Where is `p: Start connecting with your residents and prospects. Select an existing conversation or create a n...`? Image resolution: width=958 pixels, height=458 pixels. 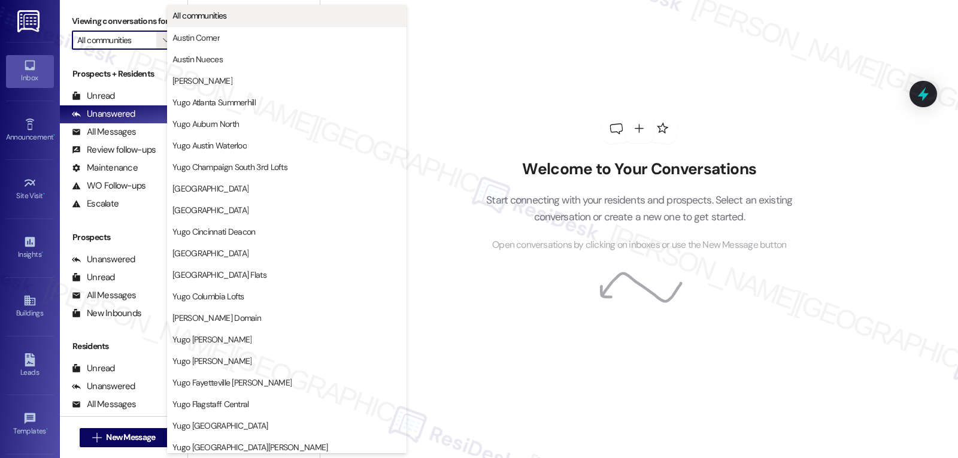 p: Start connecting with your residents and prospects. Select an existing conversation or create a n... is located at coordinates (639, 208).